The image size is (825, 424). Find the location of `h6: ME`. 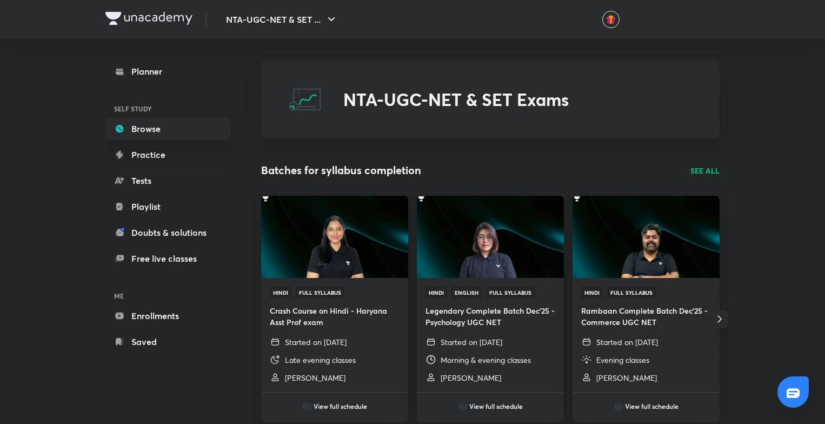

h6: ME is located at coordinates (168, 296).